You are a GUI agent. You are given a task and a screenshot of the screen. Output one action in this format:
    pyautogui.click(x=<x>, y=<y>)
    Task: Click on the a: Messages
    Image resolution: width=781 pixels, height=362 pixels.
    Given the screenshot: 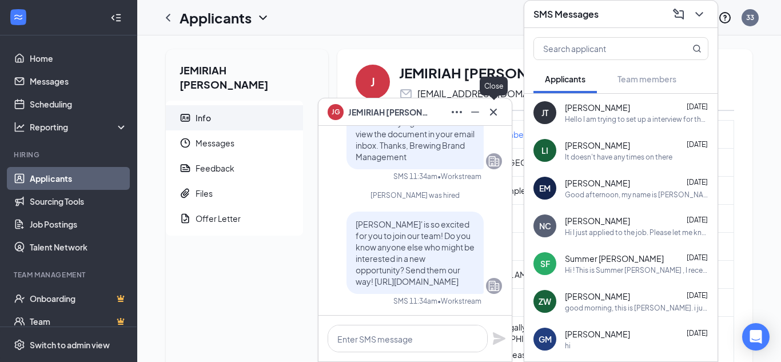 What is the action you would take?
    pyautogui.click(x=78, y=81)
    